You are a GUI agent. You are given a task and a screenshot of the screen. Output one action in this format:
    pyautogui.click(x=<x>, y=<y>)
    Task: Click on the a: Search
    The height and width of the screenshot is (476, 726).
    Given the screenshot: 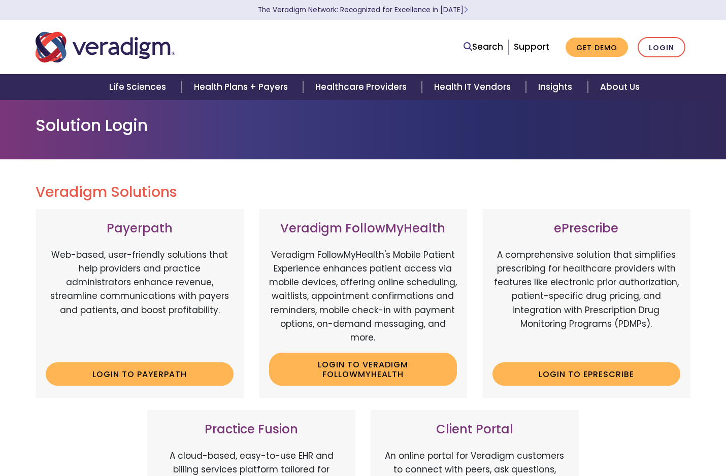 What is the action you would take?
    pyautogui.click(x=483, y=47)
    